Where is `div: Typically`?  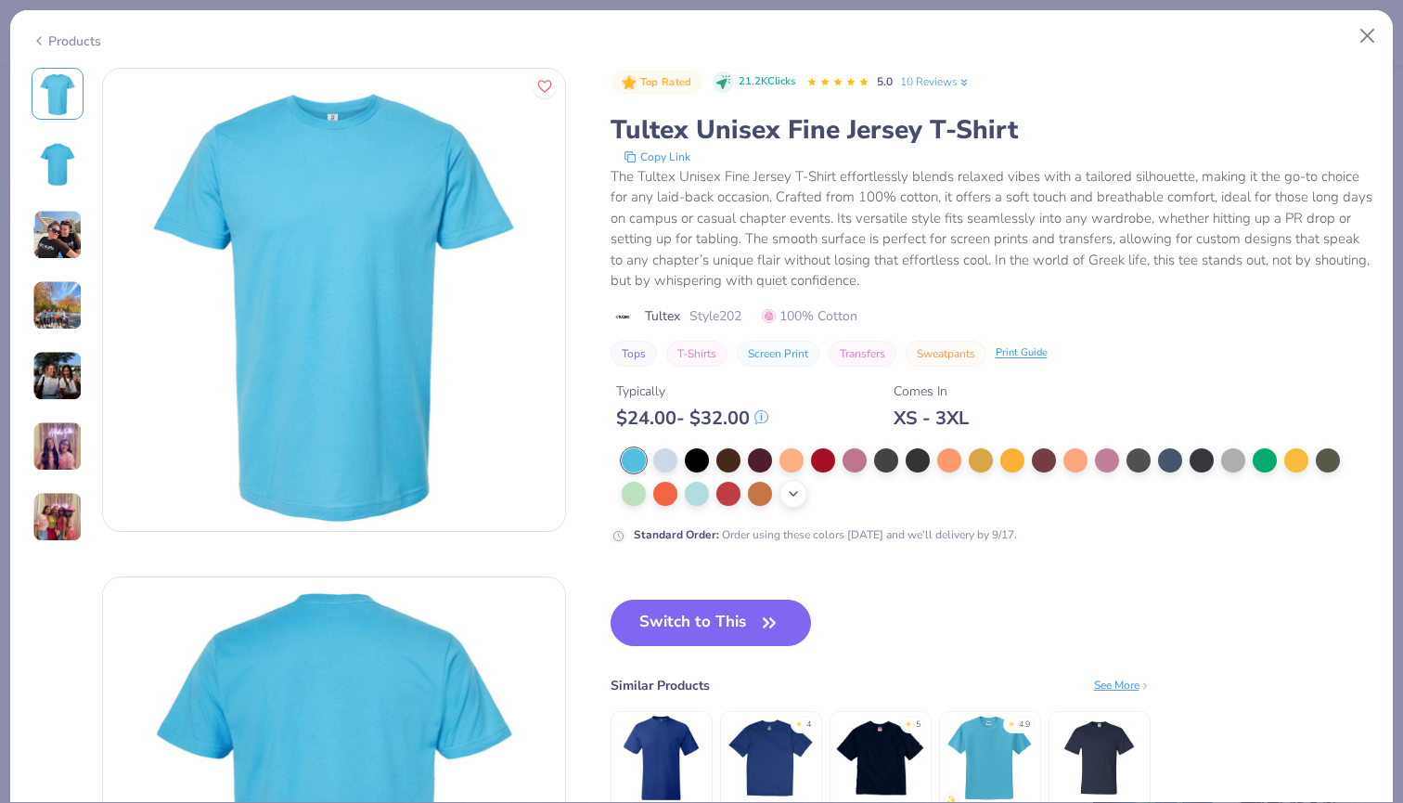 div: Typically is located at coordinates (692, 391).